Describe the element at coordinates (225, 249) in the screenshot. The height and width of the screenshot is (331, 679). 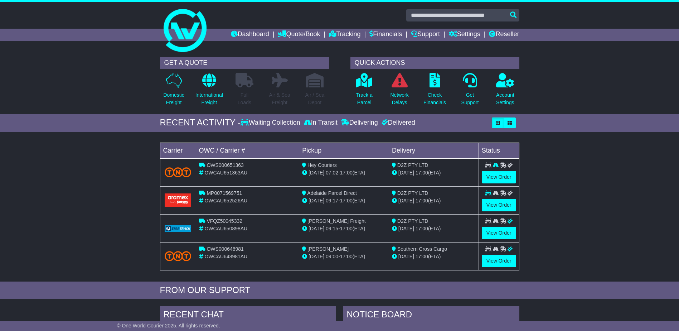
I see `span: OWS000648981` at that location.